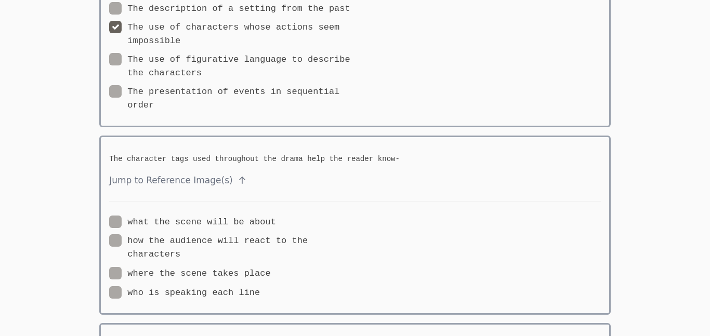  What do you see at coordinates (185, 293) in the screenshot?
I see `label: who is speaking each line` at bounding box center [185, 293].